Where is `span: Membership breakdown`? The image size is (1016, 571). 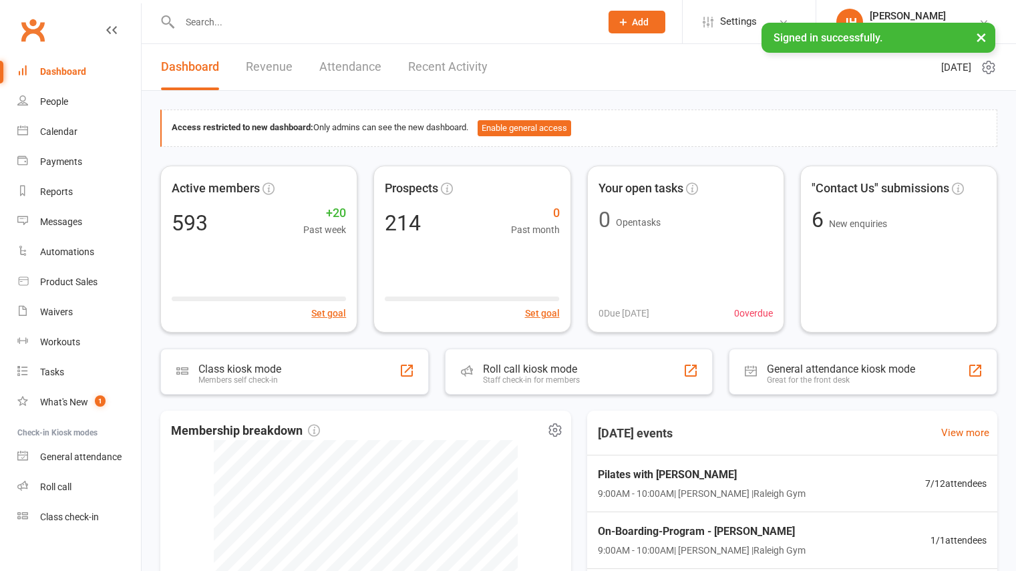
span: Membership breakdown is located at coordinates (245, 431).